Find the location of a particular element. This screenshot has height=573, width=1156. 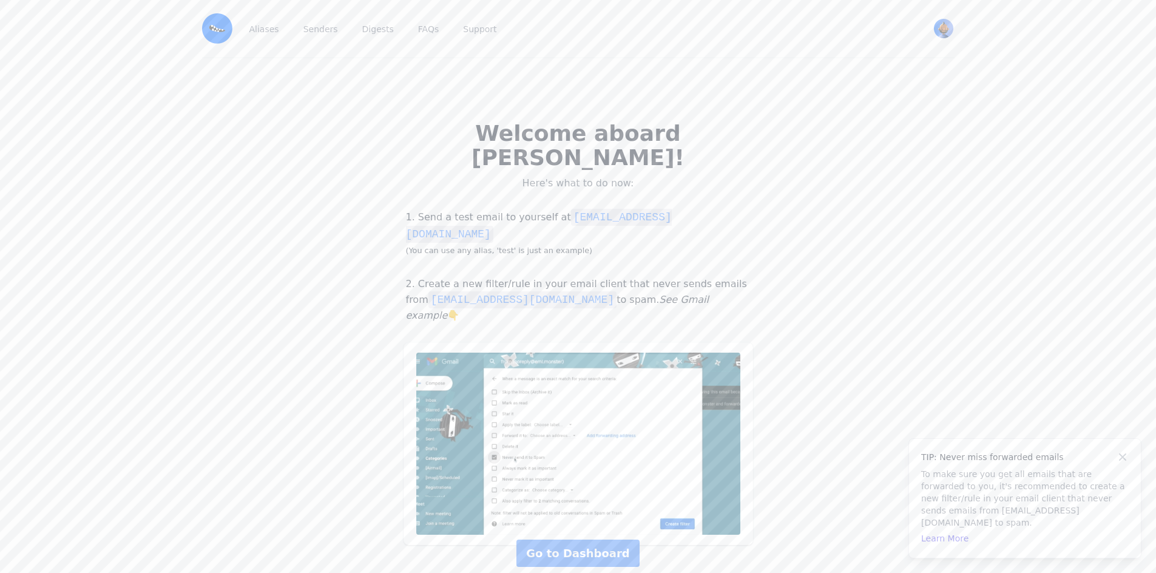

p: 2. Create a new filter/rule in your email client that never sends emails from to spam. 👇 is located at coordinates (579, 300).